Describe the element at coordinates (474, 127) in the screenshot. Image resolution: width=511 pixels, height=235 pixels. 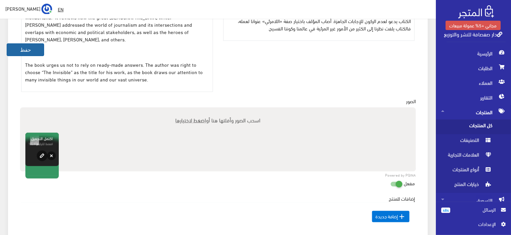
I see `a: كل المنتجات` at that location.